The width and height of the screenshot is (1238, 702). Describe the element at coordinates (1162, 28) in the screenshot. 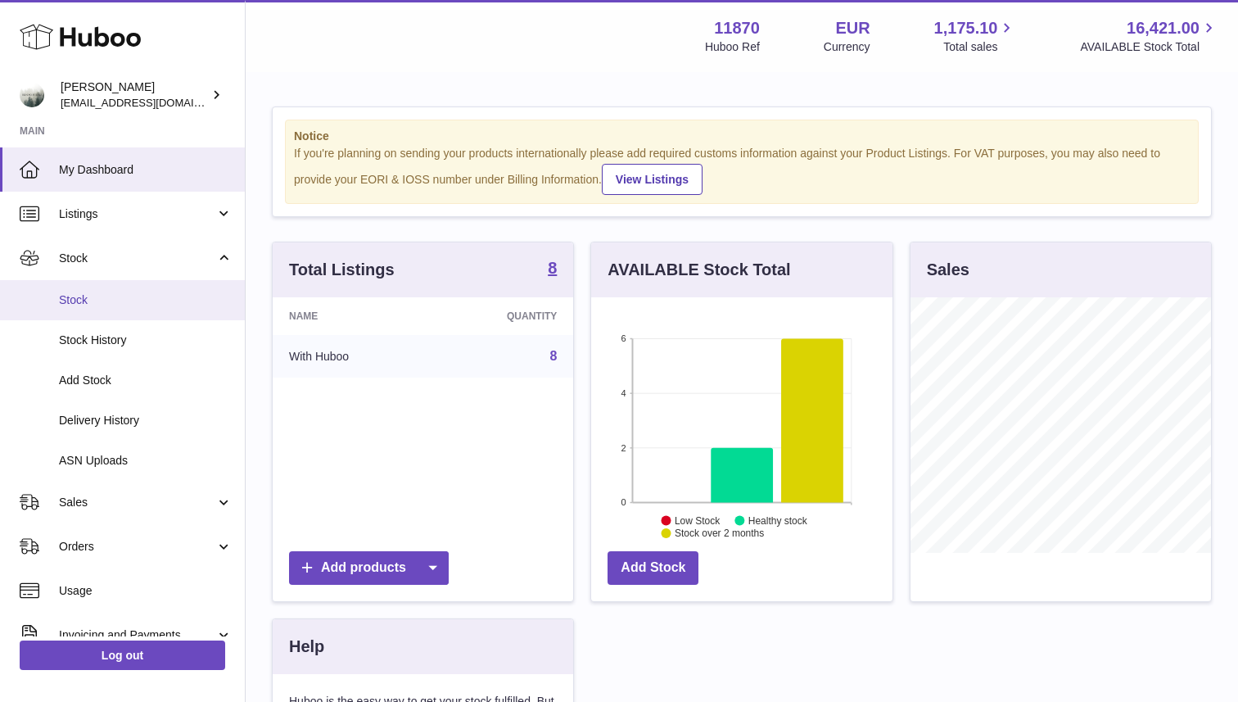

I see `span: 16,421.00` at that location.